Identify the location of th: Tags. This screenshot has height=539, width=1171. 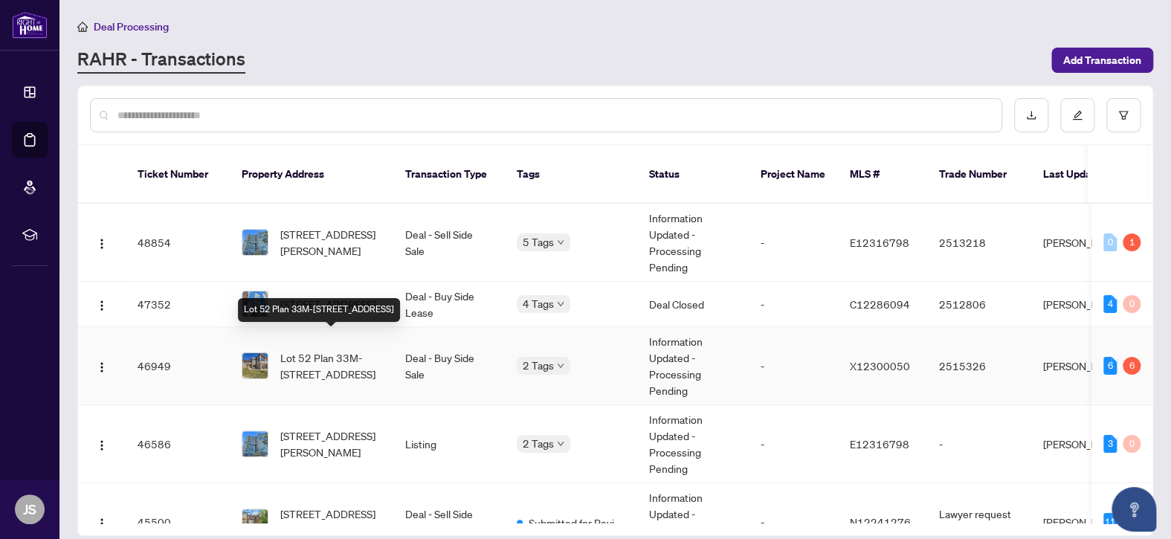
(571, 175).